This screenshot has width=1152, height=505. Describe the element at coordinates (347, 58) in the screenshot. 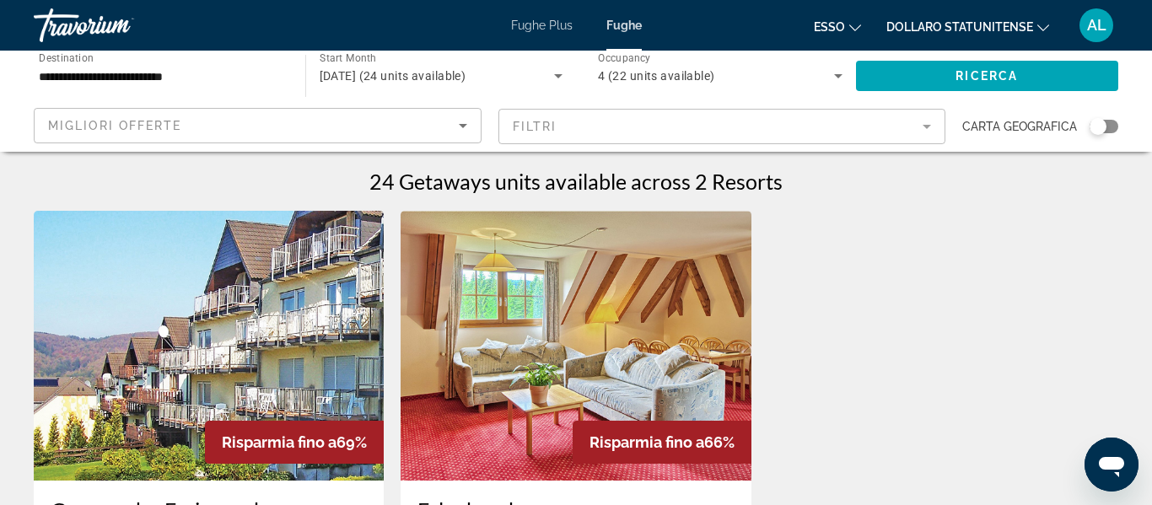

I see `span: Start Month` at that location.